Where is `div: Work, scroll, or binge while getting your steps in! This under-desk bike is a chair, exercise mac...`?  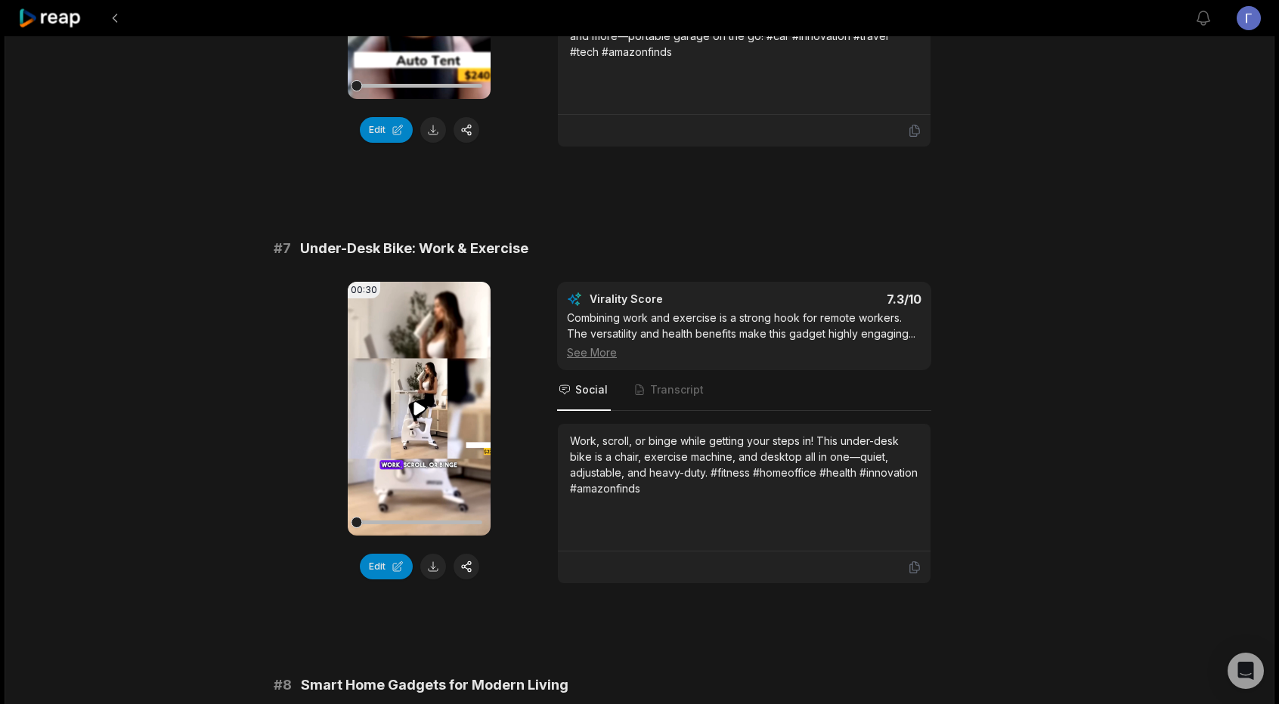
div: Work, scroll, or binge while getting your steps in! This under-desk bike is a chair, exercise mac... is located at coordinates (744, 465).